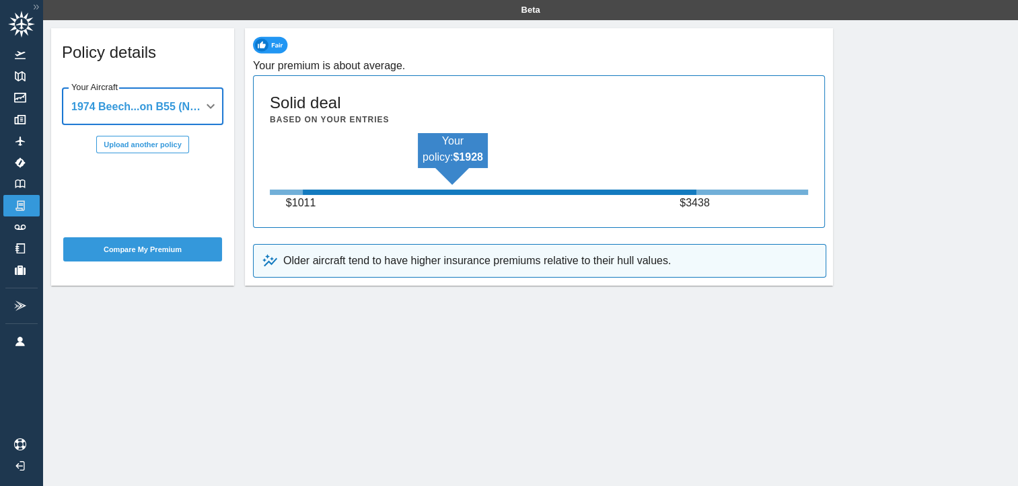 This screenshot has height=486, width=1018. I want to click on p: $ 3438, so click(696, 203).